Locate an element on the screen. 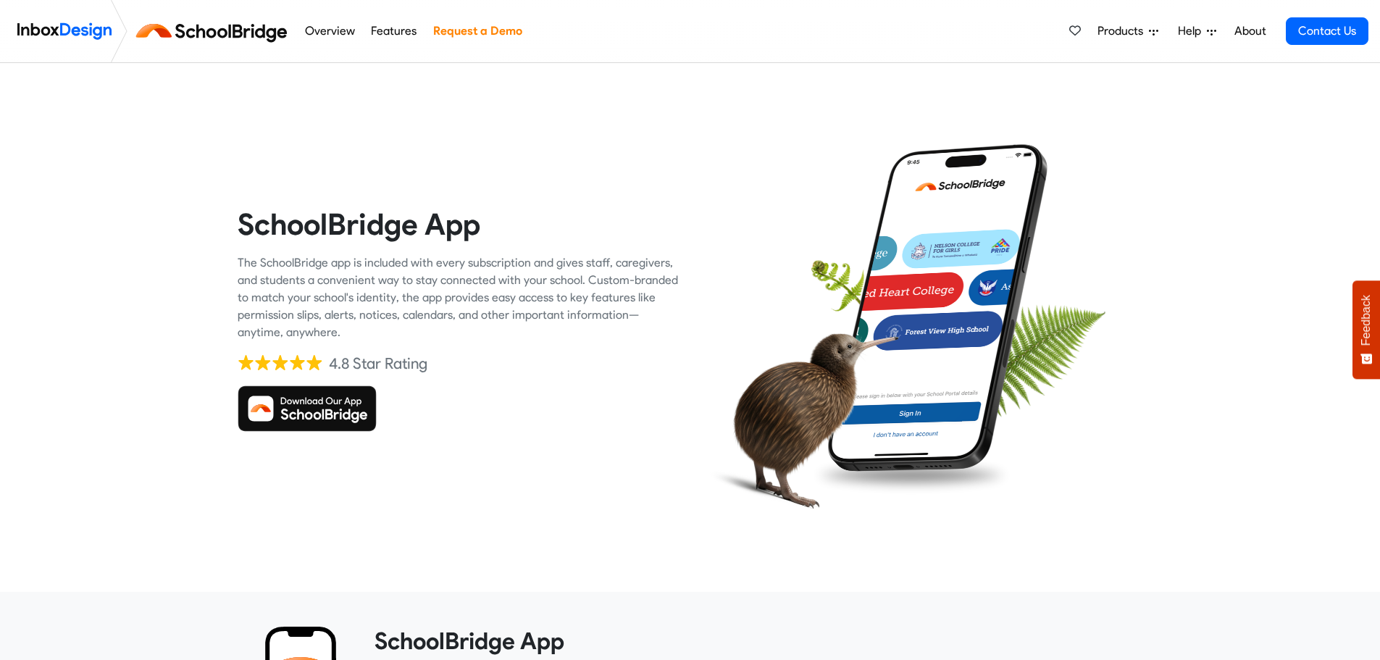 This screenshot has height=660, width=1380. img: shadow.png is located at coordinates (912, 475).